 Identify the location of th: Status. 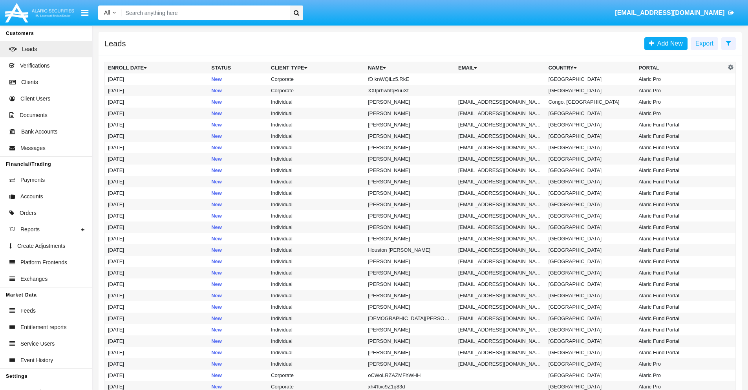
(238, 68).